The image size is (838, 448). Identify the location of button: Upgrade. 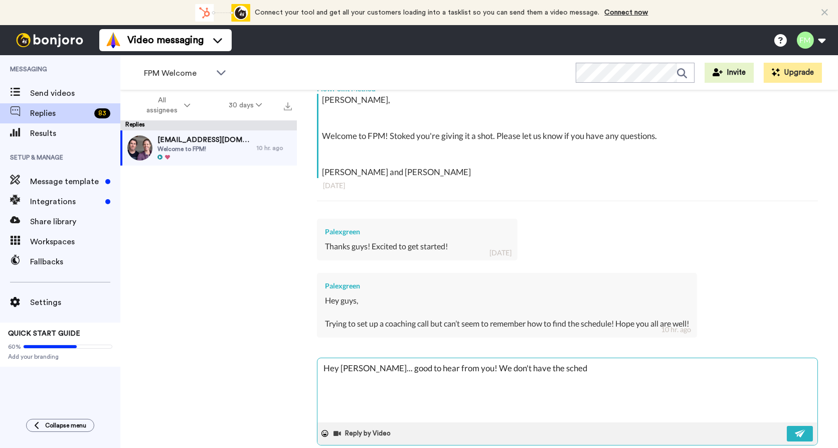
(793, 73).